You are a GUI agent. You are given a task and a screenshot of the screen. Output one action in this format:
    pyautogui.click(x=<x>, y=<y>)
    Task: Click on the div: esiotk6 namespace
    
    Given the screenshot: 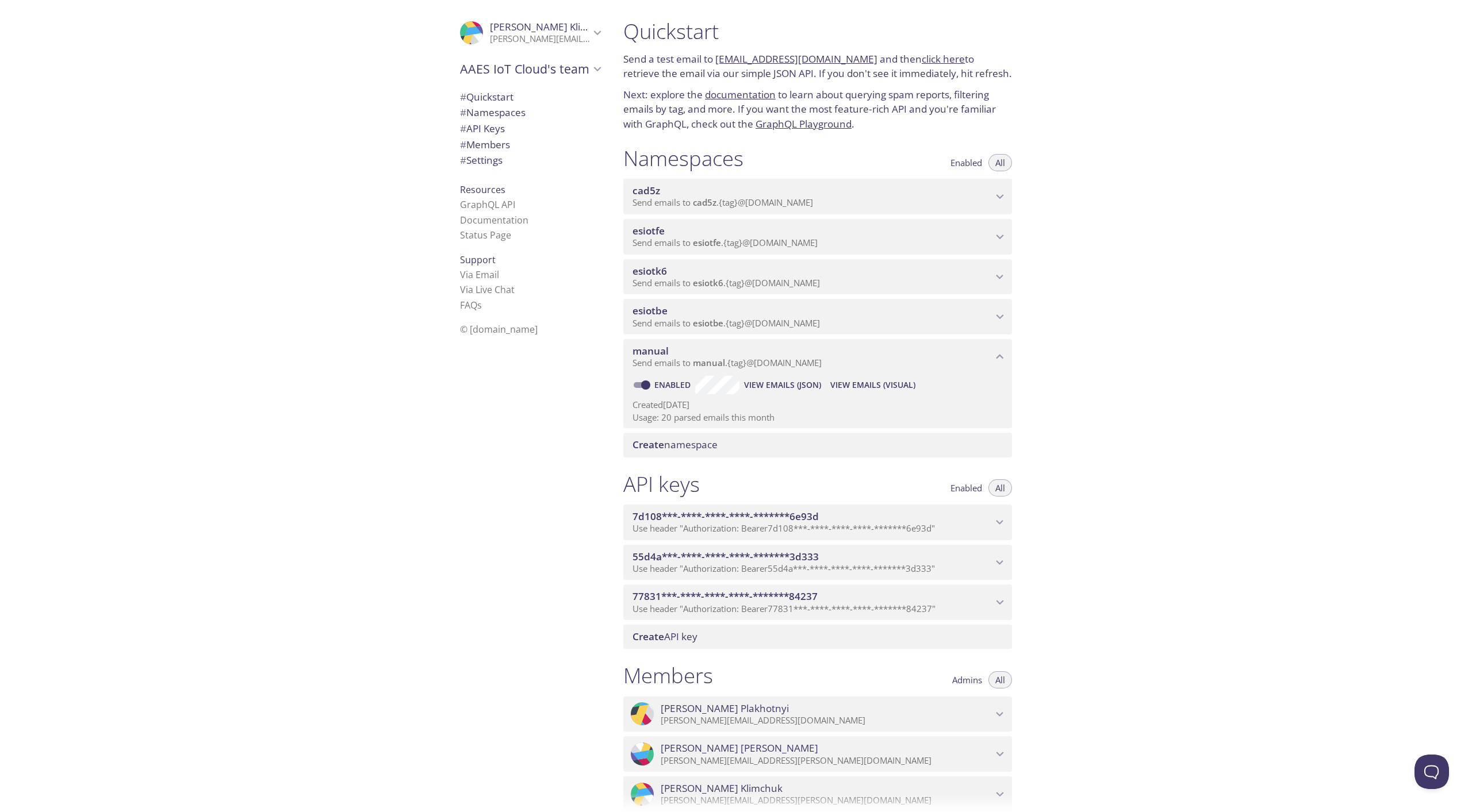 What is the action you would take?
    pyautogui.click(x=818, y=277)
    